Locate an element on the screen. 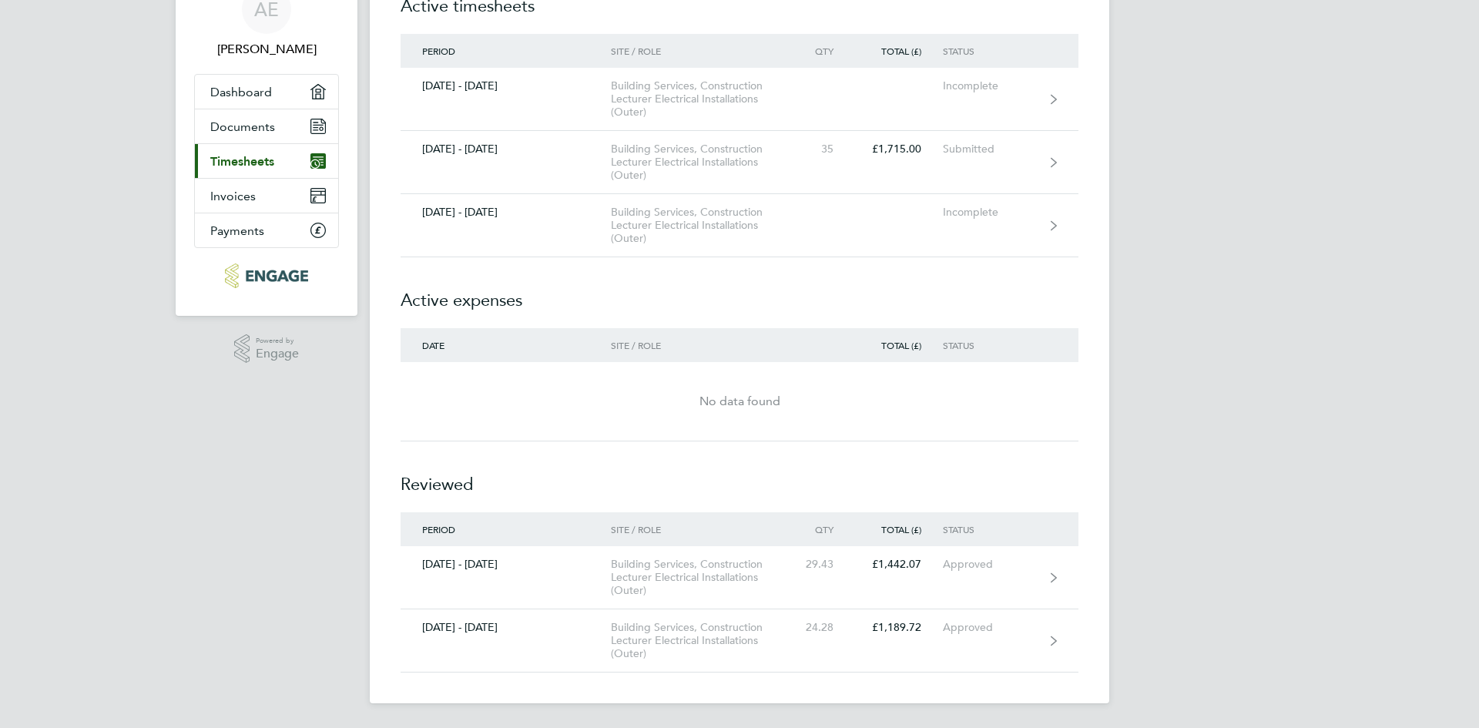 The image size is (1479, 728). div: Date is located at coordinates (505, 345).